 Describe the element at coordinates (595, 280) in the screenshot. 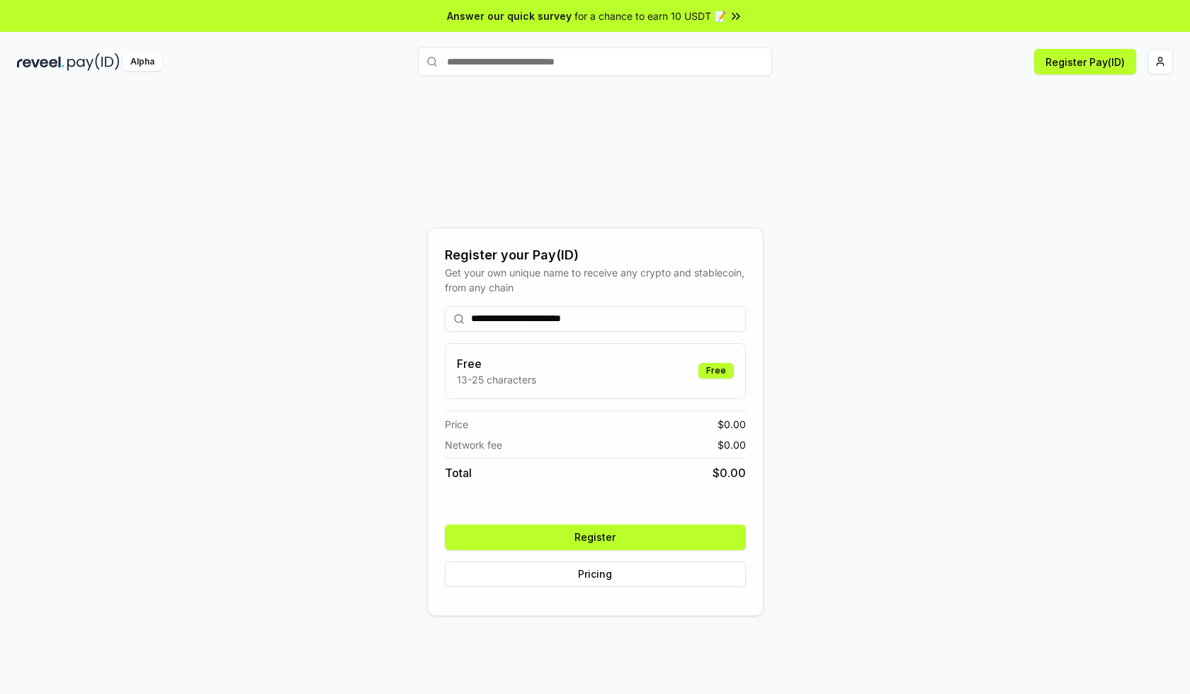

I see `div: Get your own unique name to receive any crypto and stablecoin, from any chain` at that location.